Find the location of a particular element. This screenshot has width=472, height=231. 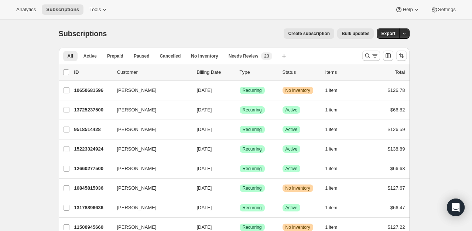

div: Open Intercom Messenger is located at coordinates (456, 208).